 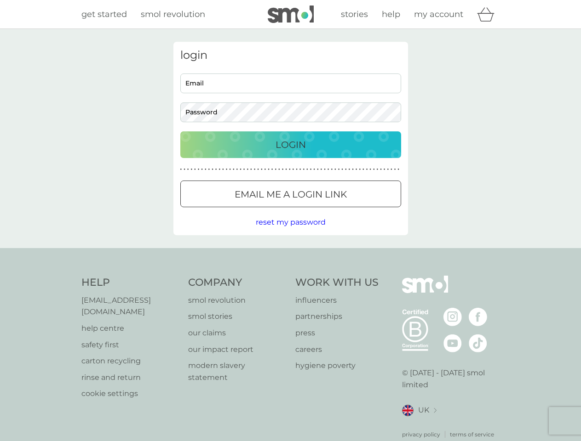 I want to click on p: modern slavery statement, so click(x=237, y=371).